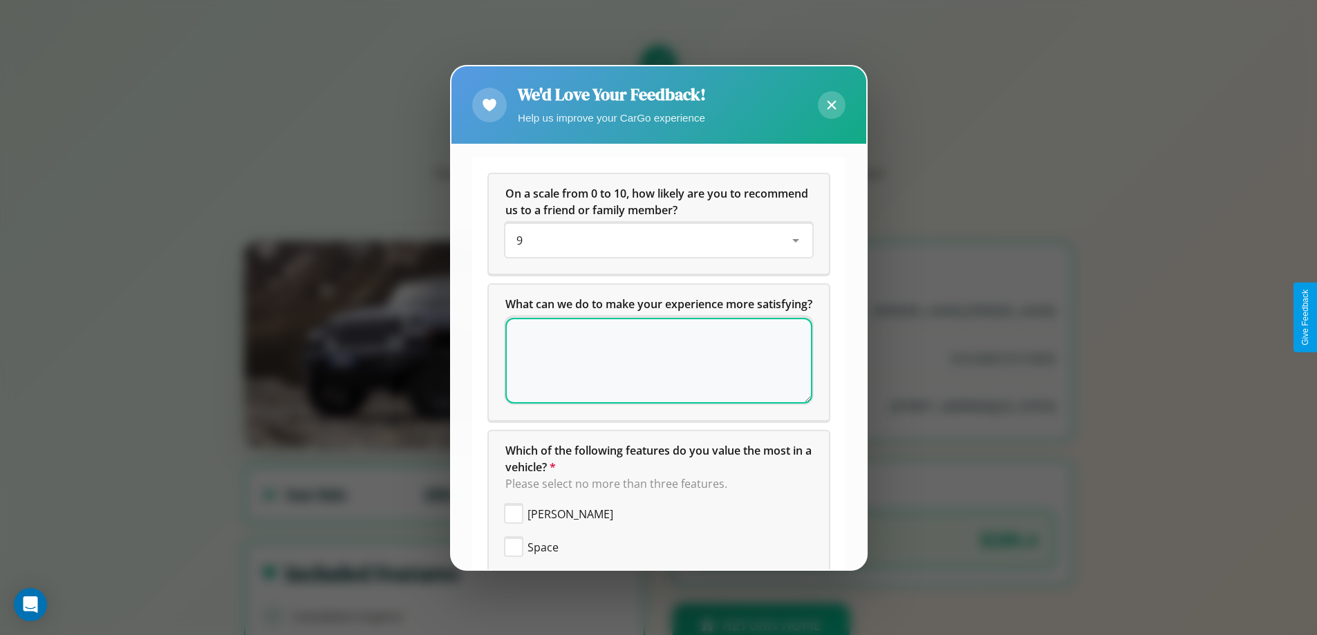 This screenshot has height=635, width=1317. Describe the element at coordinates (543, 547) in the screenshot. I see `span: Space` at that location.